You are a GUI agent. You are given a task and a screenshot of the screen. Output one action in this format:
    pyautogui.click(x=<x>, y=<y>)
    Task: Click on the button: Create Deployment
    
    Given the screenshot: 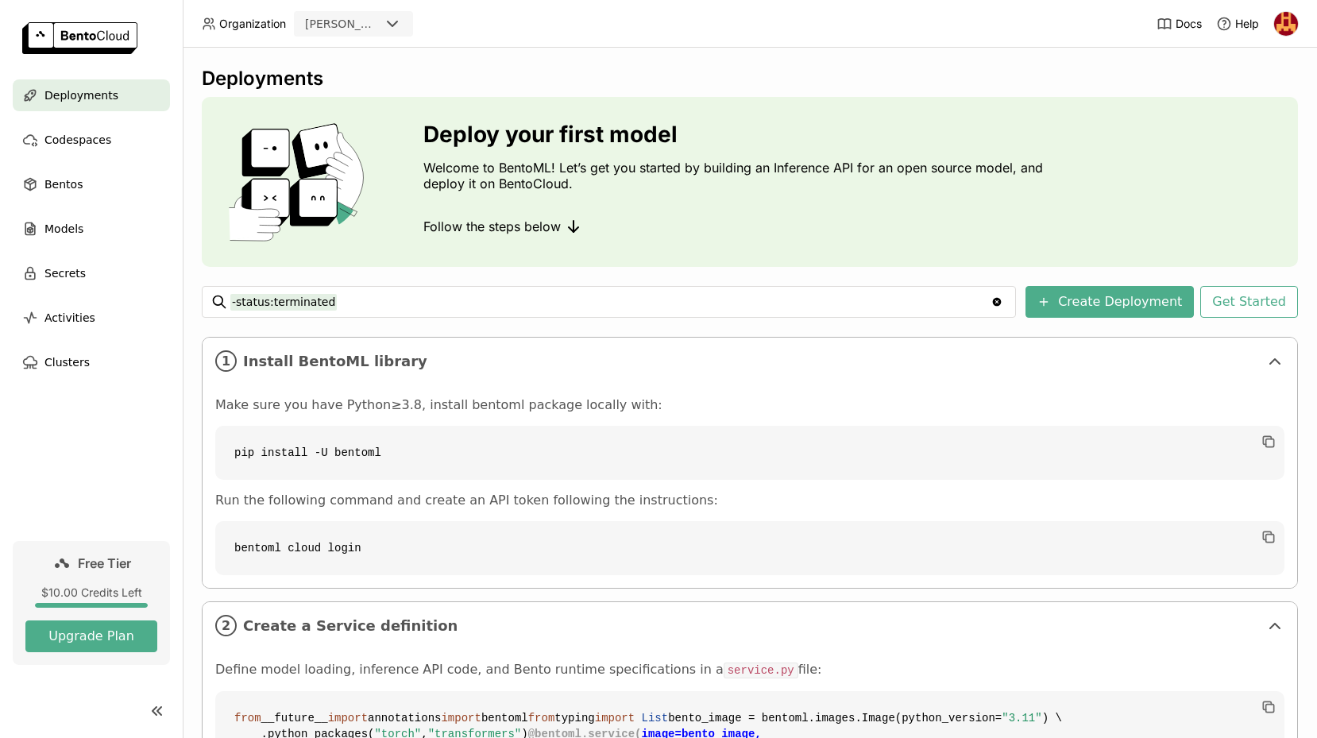 What is the action you would take?
    pyautogui.click(x=1110, y=302)
    